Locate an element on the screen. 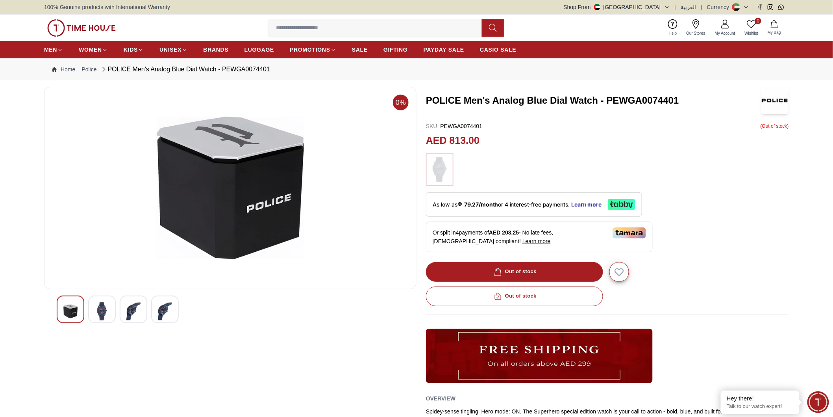  span: 100% Genuine products with International Warranty is located at coordinates (107, 7).